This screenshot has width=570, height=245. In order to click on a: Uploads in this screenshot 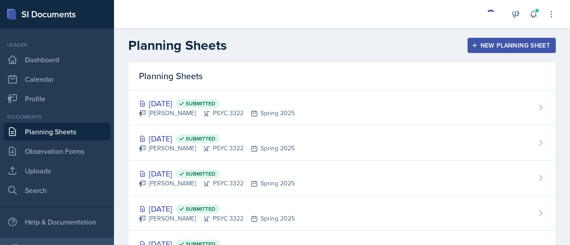, I will do `click(57, 171)`.